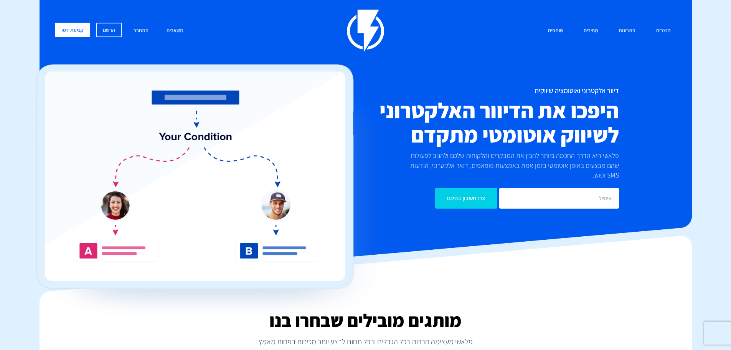  I want to click on h2: מותגים מובילים שבחרו בנו, so click(366, 320).